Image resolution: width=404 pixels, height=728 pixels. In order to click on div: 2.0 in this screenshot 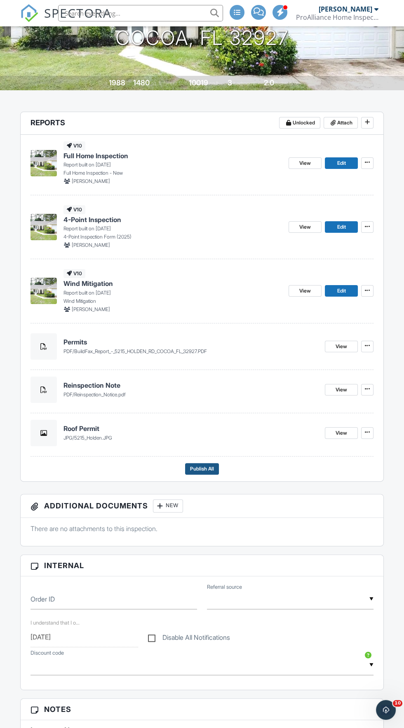, I will do `click(269, 82)`.